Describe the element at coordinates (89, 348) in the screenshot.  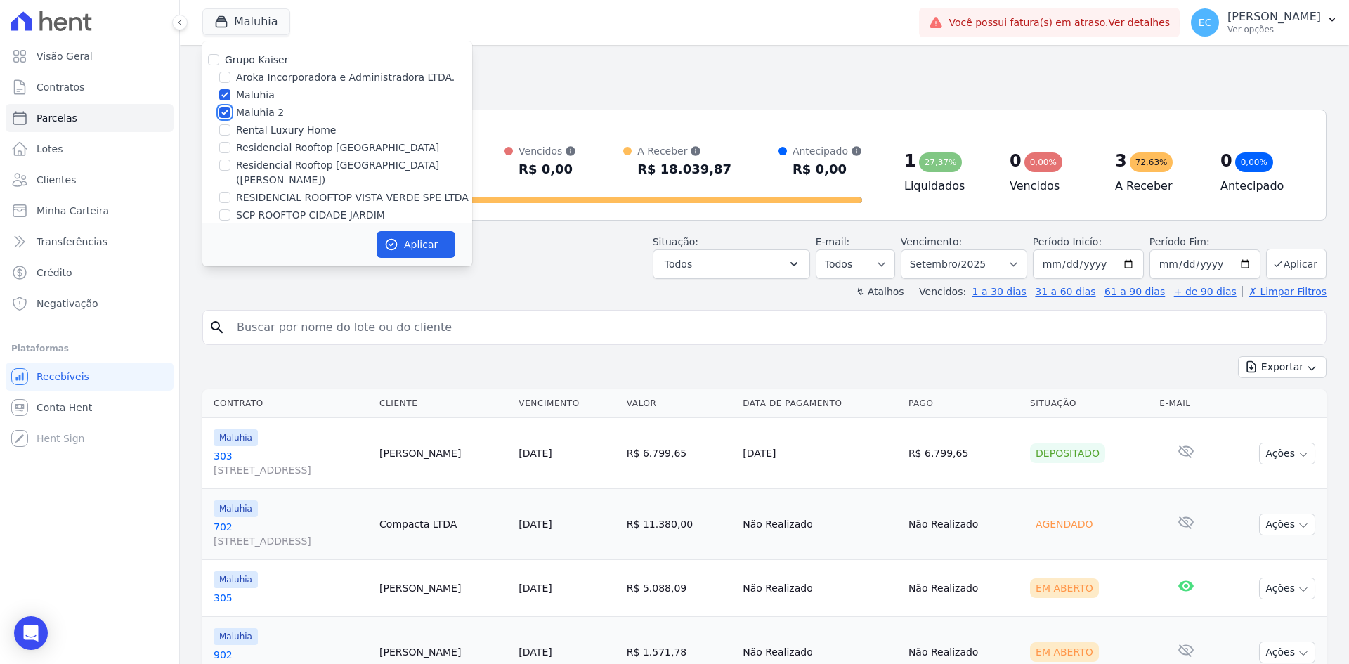
I see `div: Plataformas` at that location.